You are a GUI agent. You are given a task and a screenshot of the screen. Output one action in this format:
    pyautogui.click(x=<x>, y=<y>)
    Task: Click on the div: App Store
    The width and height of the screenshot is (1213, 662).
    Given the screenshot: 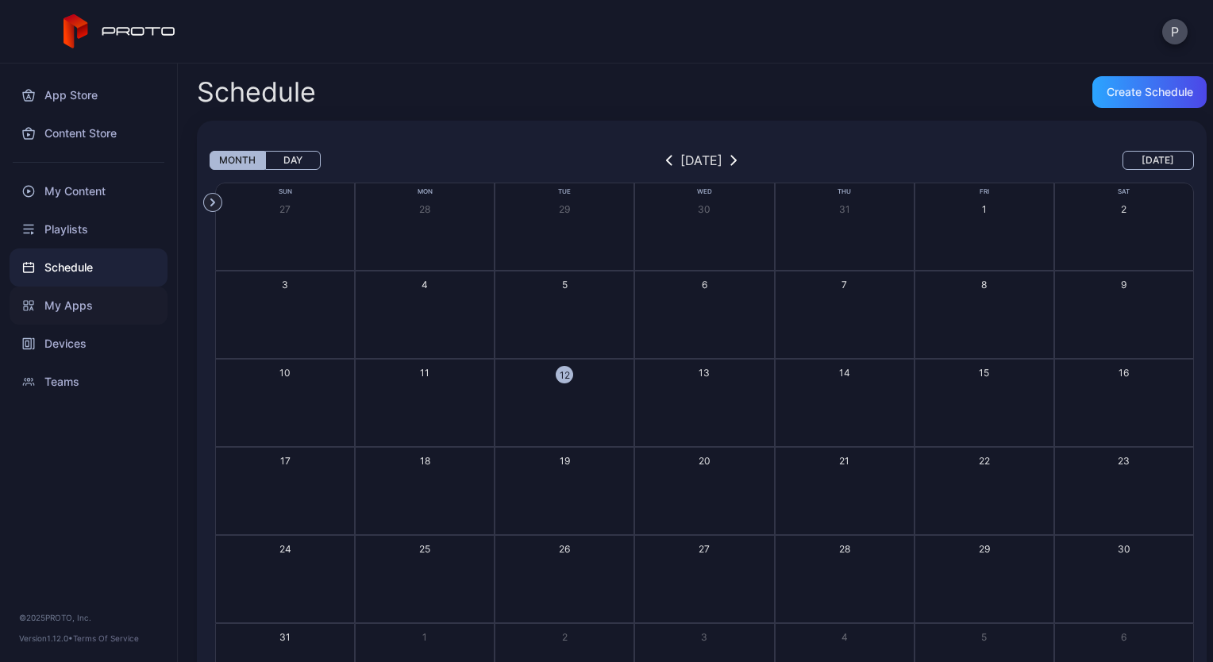 What is the action you would take?
    pyautogui.click(x=88, y=95)
    